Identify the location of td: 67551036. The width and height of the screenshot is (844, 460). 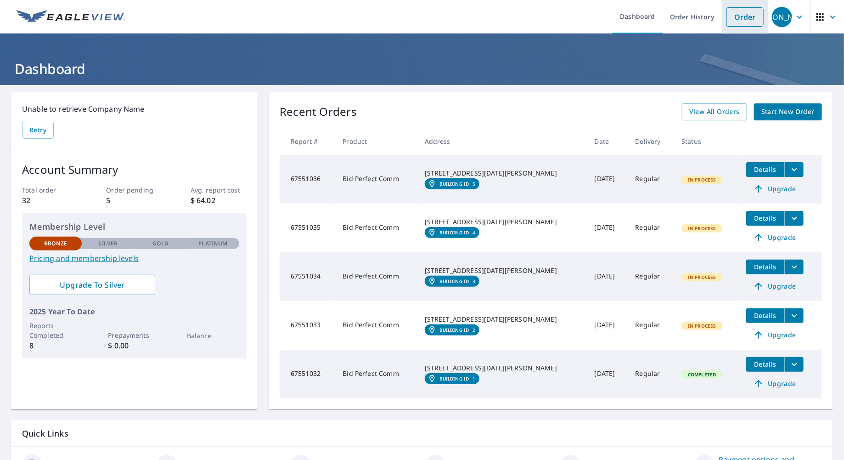
(308, 179).